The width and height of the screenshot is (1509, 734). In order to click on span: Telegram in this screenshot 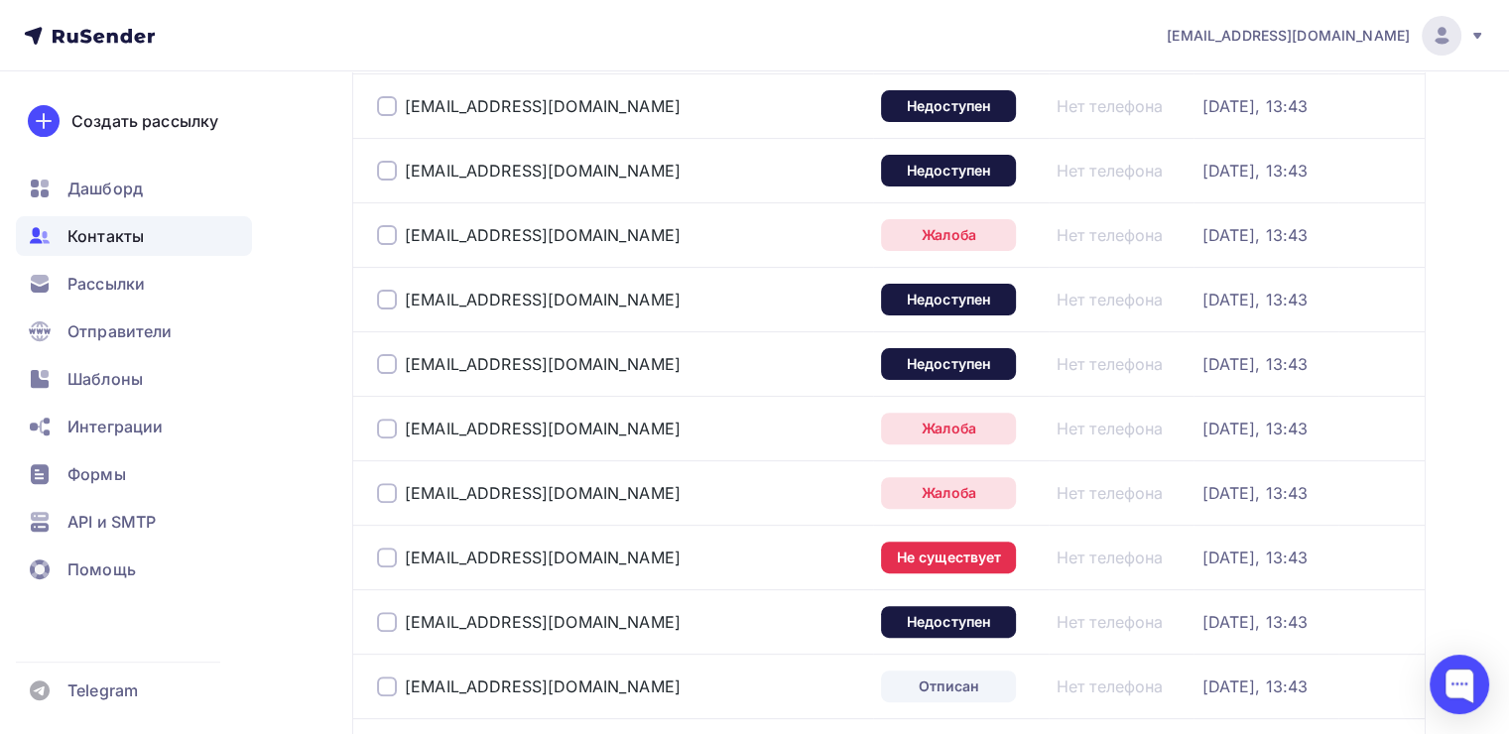, I will do `click(102, 691)`.